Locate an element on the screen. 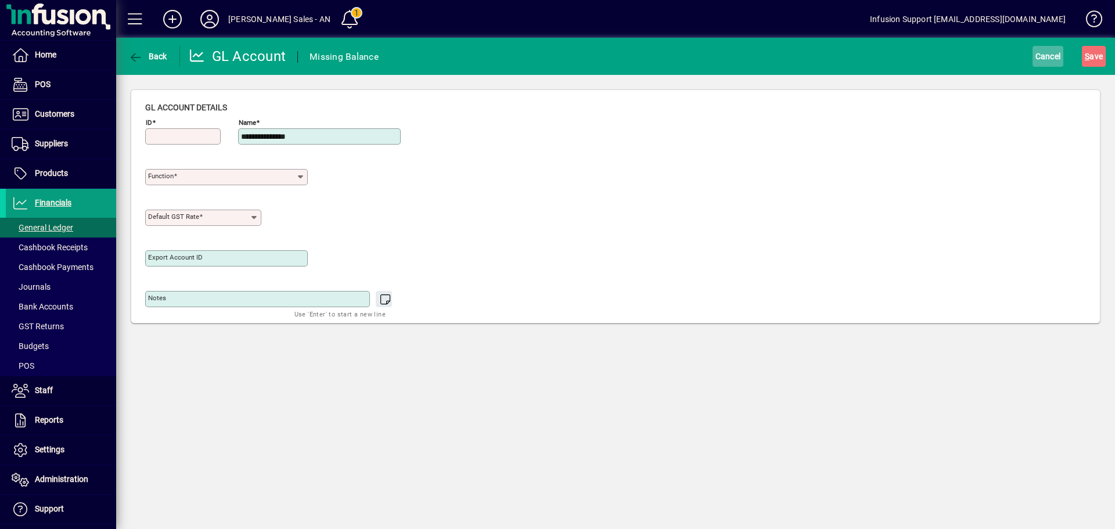 The height and width of the screenshot is (529, 1115). mat-label: Default GST rate is located at coordinates (174, 217).